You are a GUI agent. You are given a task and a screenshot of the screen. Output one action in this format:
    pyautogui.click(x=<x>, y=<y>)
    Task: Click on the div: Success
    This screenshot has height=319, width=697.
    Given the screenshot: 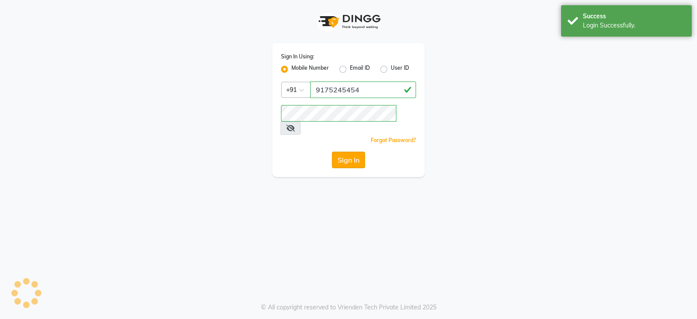 What is the action you would take?
    pyautogui.click(x=634, y=16)
    